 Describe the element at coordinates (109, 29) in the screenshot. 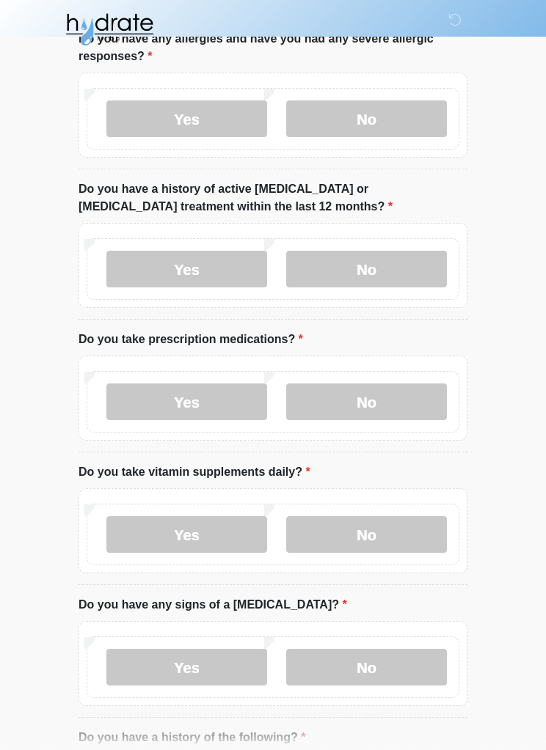

I see `img: Hydrate IV Bar - Glendale Logo` at that location.